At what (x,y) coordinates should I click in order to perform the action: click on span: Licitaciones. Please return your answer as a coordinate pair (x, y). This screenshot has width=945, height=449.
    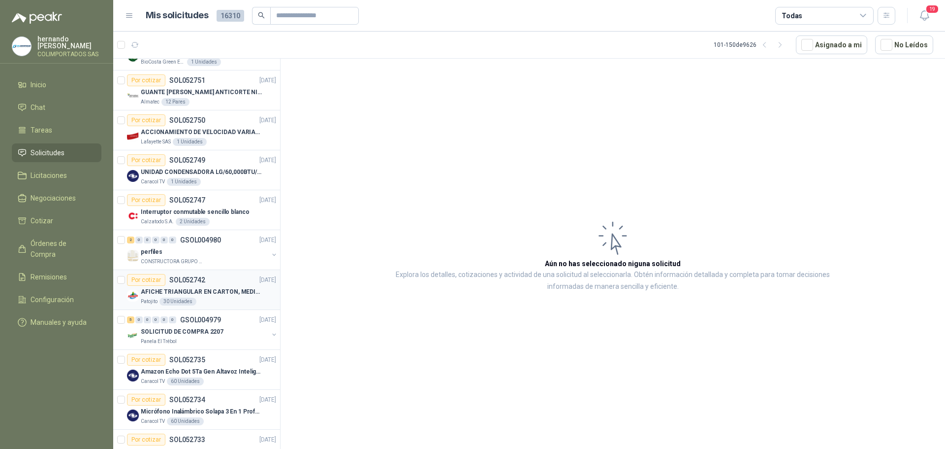
    Looking at the image, I should click on (49, 175).